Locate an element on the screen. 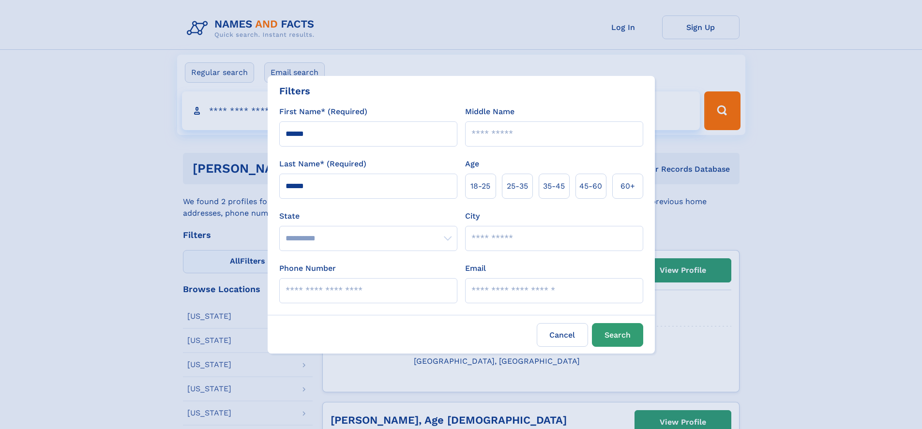 The image size is (922, 429). label: State is located at coordinates (368, 216).